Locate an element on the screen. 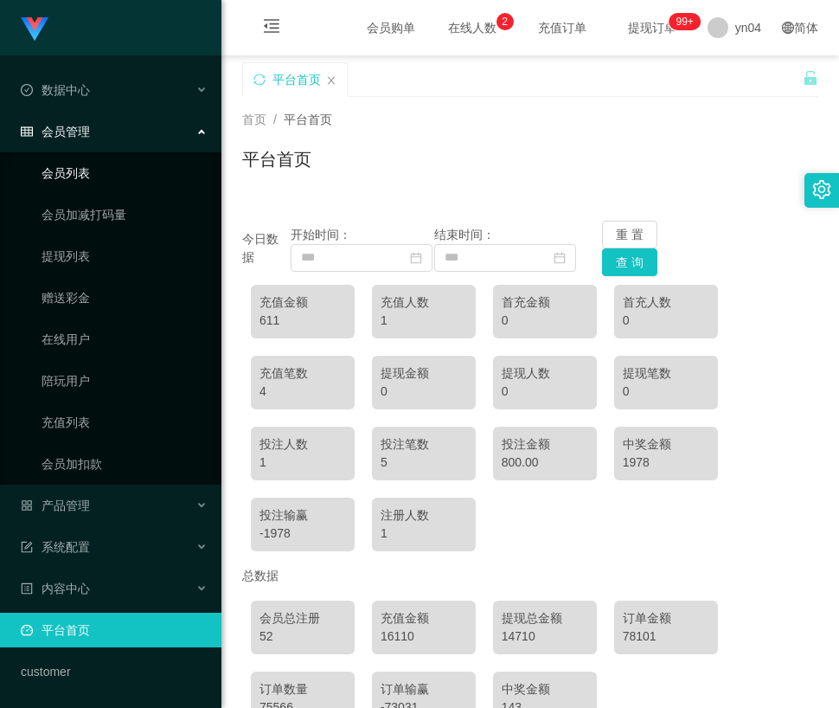 The width and height of the screenshot is (839, 708). div: 52 is located at coordinates (303, 636).